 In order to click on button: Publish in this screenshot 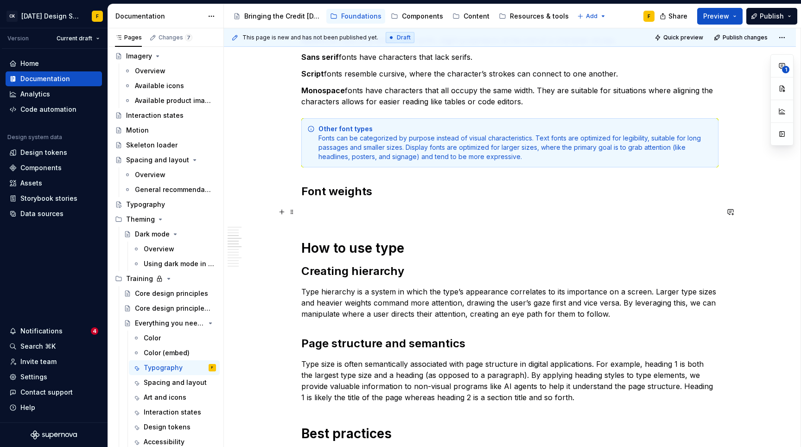, I will do `click(772, 16)`.